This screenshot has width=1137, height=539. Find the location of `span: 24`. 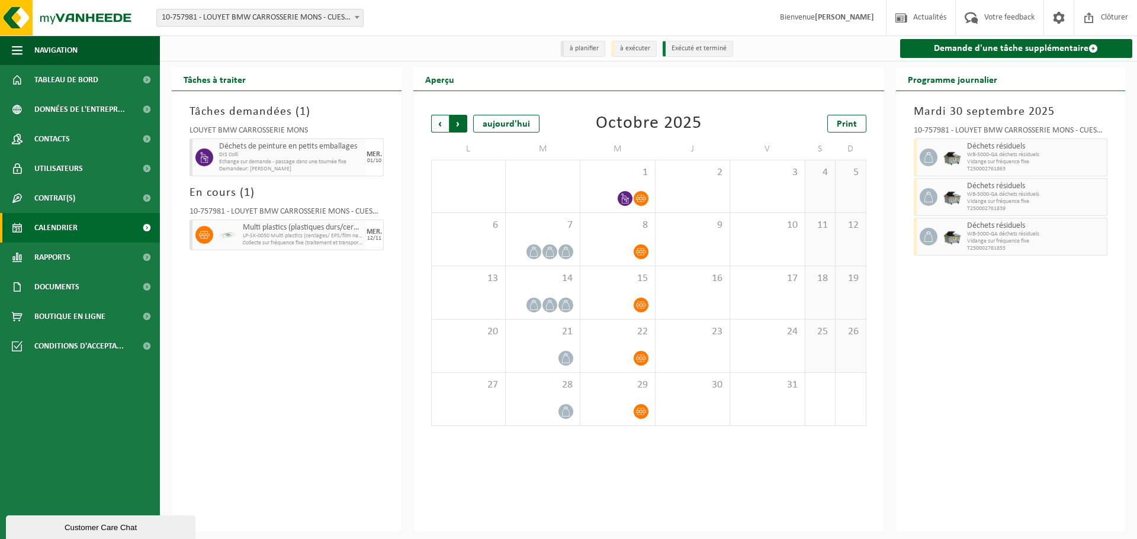

span: 24 is located at coordinates (767, 332).